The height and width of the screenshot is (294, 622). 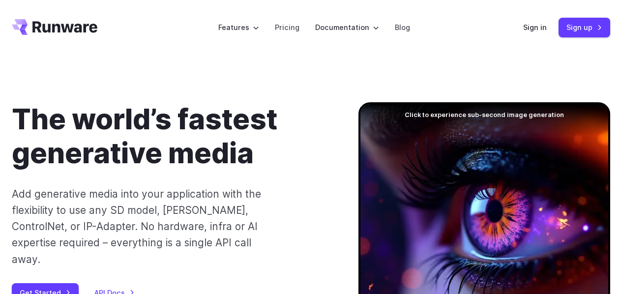 I want to click on h1: The world’s fastest generative media, so click(x=169, y=136).